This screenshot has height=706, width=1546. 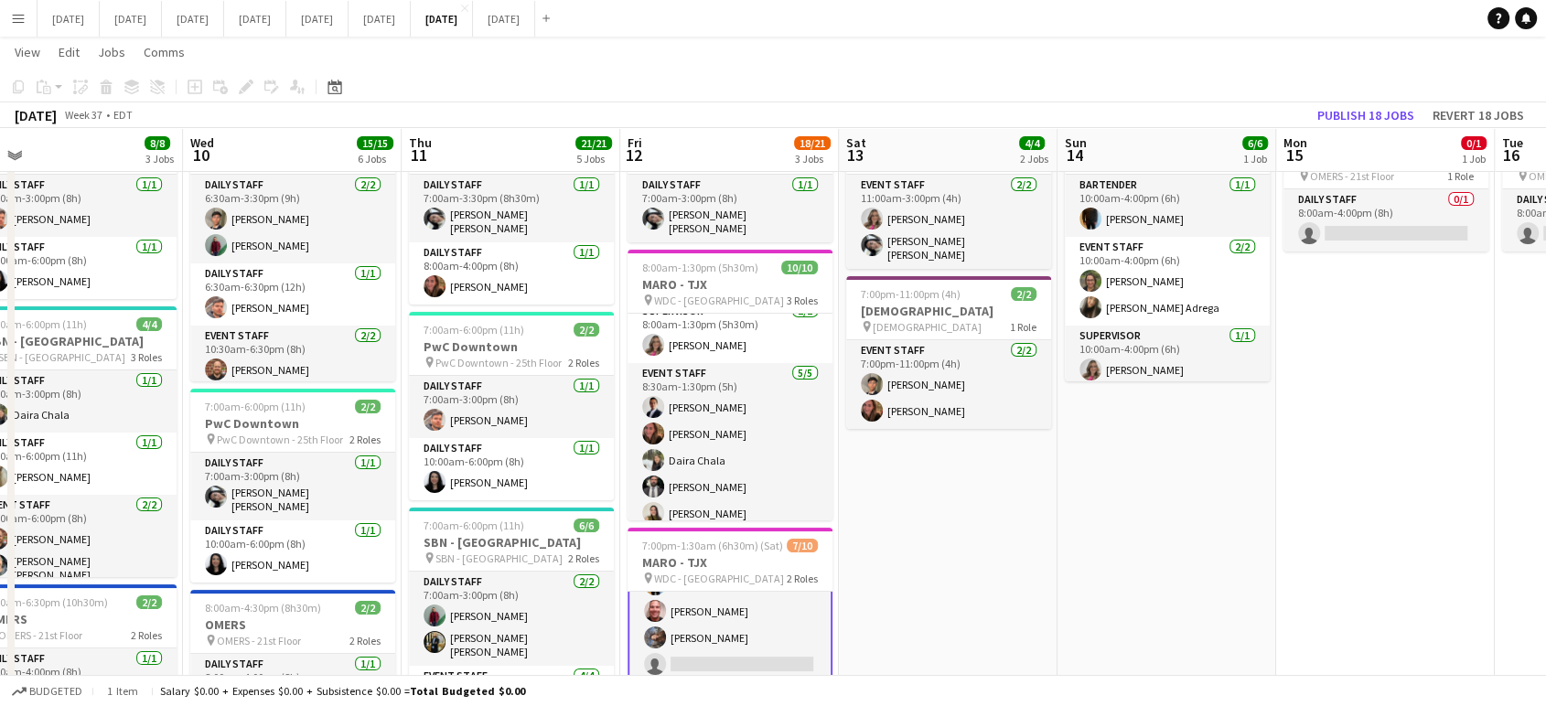 What do you see at coordinates (511, 208) in the screenshot?
I see `app-job-card: 7:00am-4:00pm (9h)2/2OMERS OMERS - 21st Floor2 RolesDaily Staff1/17:00am-3:30pm (8h30m)[PERSON_NA...` at bounding box center [511, 208].